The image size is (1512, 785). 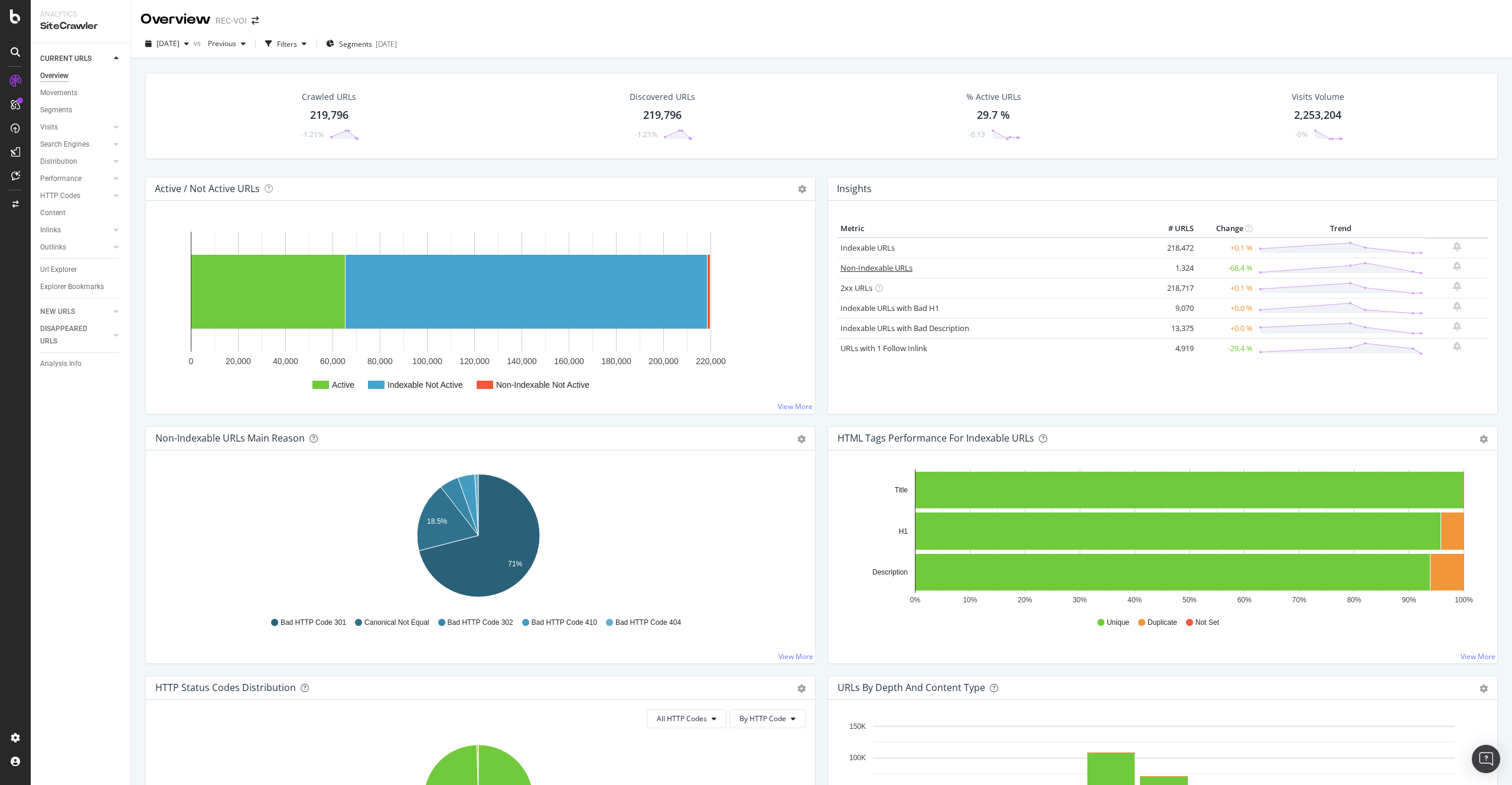 What do you see at coordinates (994, 97) in the screenshot?
I see `div: % Active URLs` at bounding box center [994, 97].